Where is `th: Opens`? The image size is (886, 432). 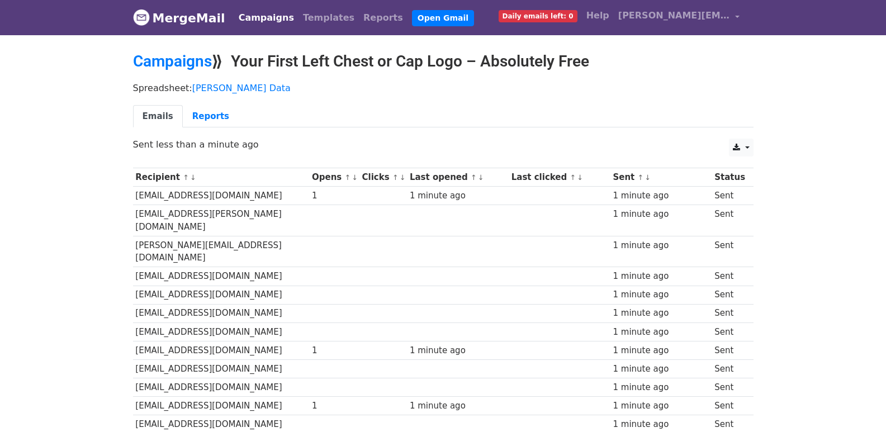 th: Opens is located at coordinates (334, 177).